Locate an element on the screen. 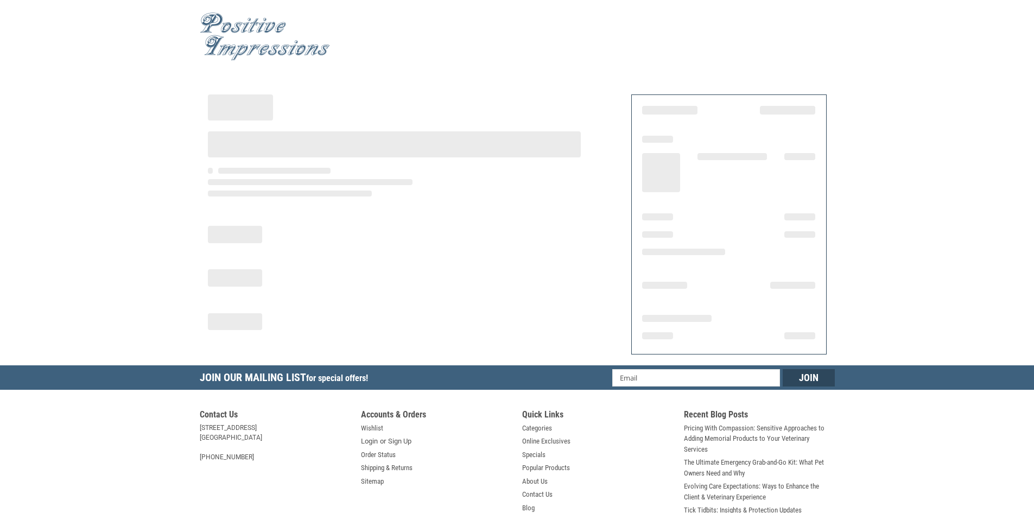  a: Specials is located at coordinates (534, 455).